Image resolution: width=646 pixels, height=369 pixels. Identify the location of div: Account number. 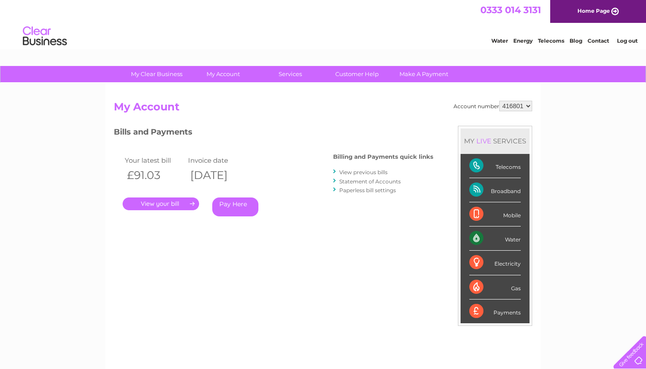
(492, 106).